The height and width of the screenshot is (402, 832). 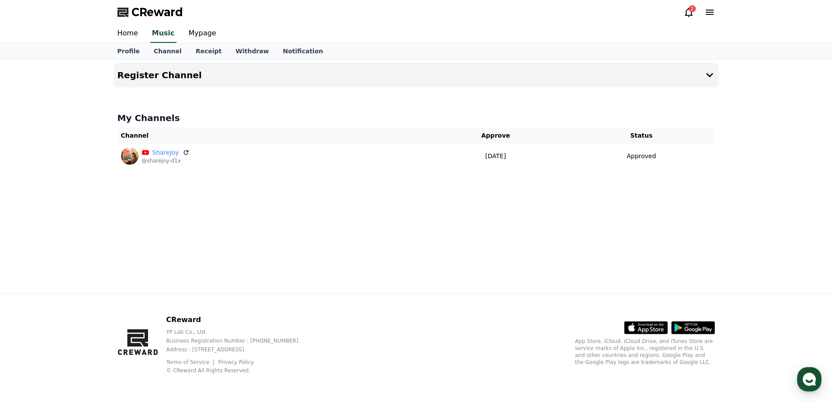 I want to click on p: © CReward All Rights Reserved., so click(x=239, y=370).